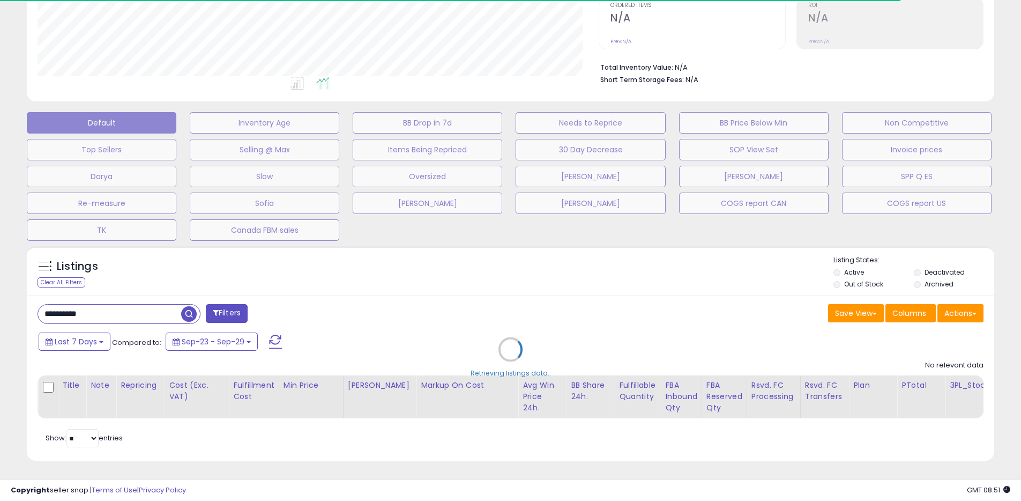 This screenshot has width=1021, height=501. Describe the element at coordinates (427, 123) in the screenshot. I see `button: BB Drop in 7d` at that location.